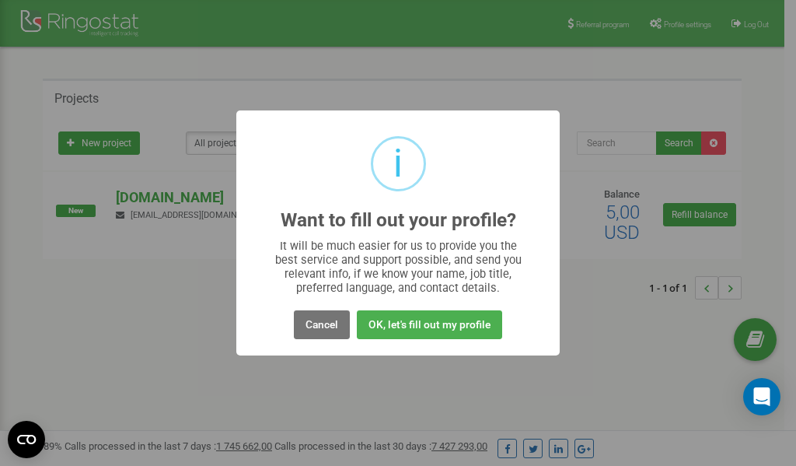  What do you see at coordinates (398, 220) in the screenshot?
I see `h2: Want to fill out your profile?` at bounding box center [398, 220].